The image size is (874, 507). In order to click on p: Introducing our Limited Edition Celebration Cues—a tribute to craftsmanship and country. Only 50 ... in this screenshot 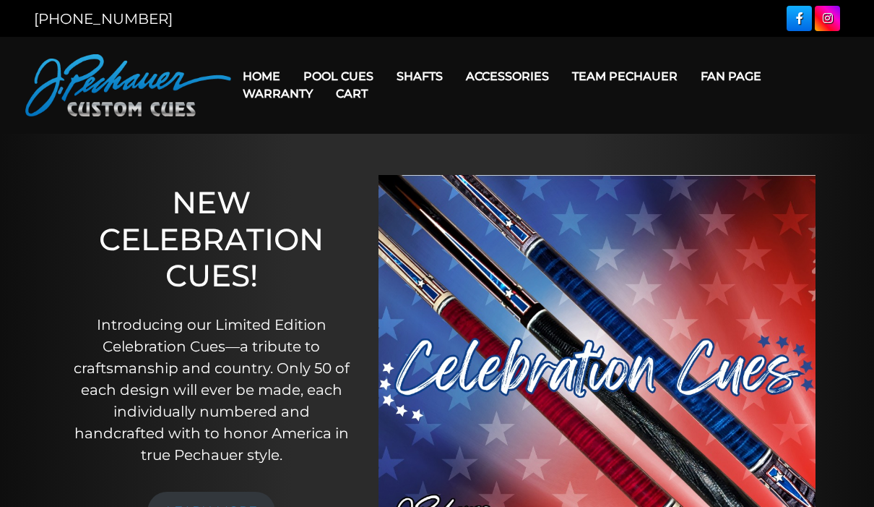, I will do `click(212, 389)`.